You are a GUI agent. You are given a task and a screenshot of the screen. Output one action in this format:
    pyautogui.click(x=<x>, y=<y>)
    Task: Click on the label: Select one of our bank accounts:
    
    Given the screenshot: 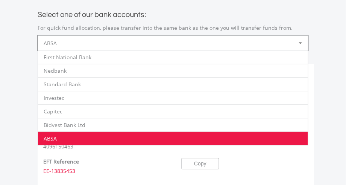 What is the action you would take?
    pyautogui.click(x=92, y=13)
    